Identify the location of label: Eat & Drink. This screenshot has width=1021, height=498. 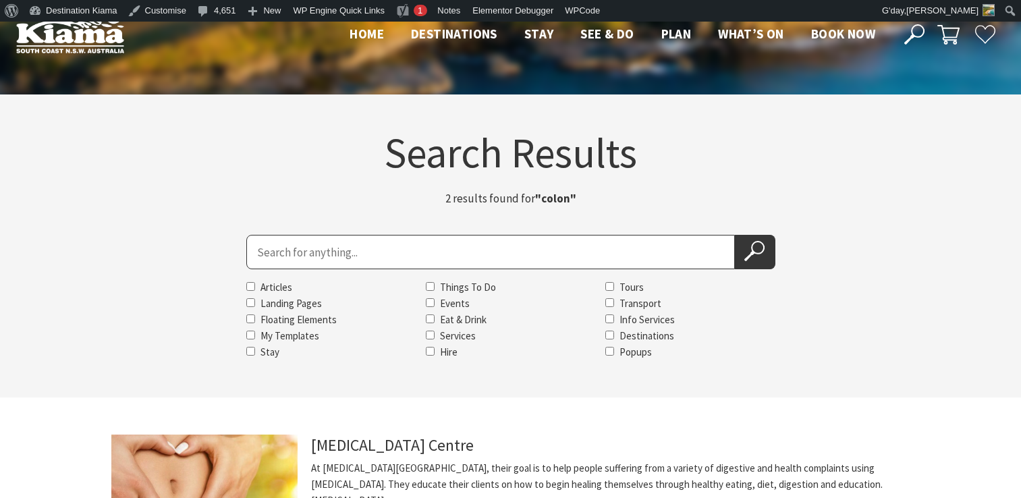
(463, 319).